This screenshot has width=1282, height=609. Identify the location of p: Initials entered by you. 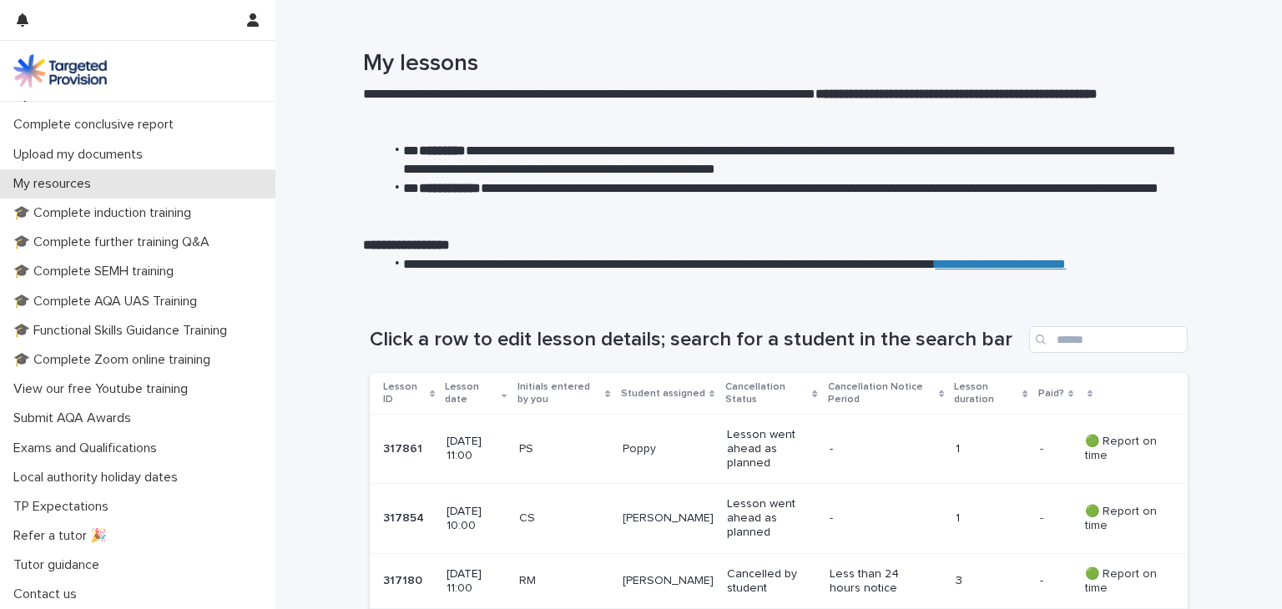
(559, 393).